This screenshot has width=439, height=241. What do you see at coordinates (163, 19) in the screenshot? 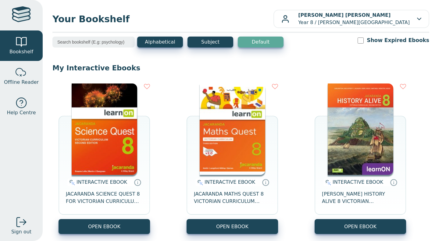
I see `span: Your Bookshelf` at bounding box center [163, 19].